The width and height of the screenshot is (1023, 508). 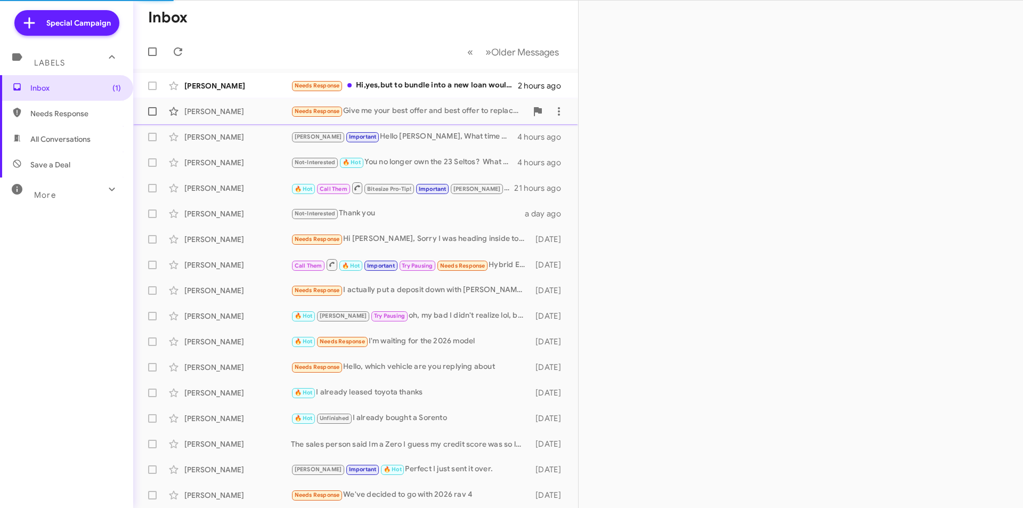 I want to click on span: Bitesize Pro-Tip!, so click(x=389, y=189).